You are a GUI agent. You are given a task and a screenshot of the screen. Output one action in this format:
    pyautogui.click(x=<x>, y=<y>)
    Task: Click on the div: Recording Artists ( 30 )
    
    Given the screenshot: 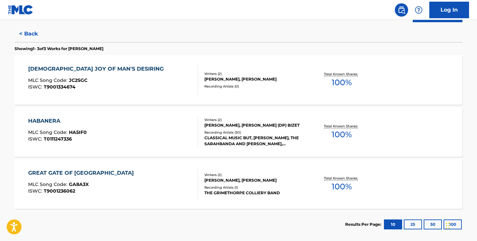 What is the action you would take?
    pyautogui.click(x=254, y=132)
    